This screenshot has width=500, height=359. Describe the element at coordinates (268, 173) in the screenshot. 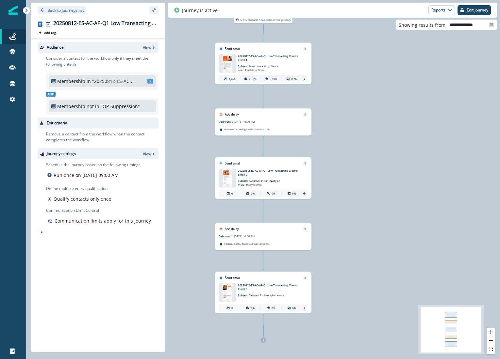

I see `p: 20250812-ES-AC-AP-Q1 Low Transacting Clients Email 2` at that location.